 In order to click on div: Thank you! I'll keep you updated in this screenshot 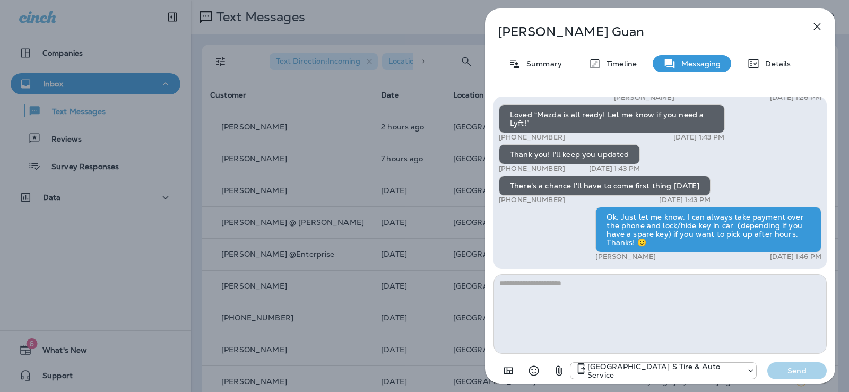, I will do `click(569, 154)`.